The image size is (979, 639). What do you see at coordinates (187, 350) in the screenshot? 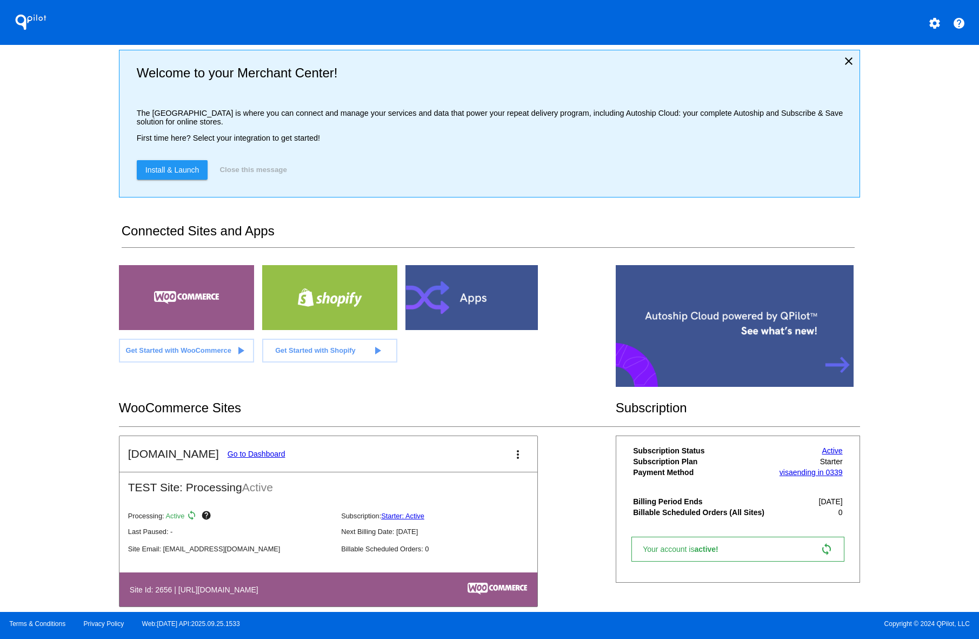
I see `a: Get Started with WooCommerce` at bounding box center [187, 350].